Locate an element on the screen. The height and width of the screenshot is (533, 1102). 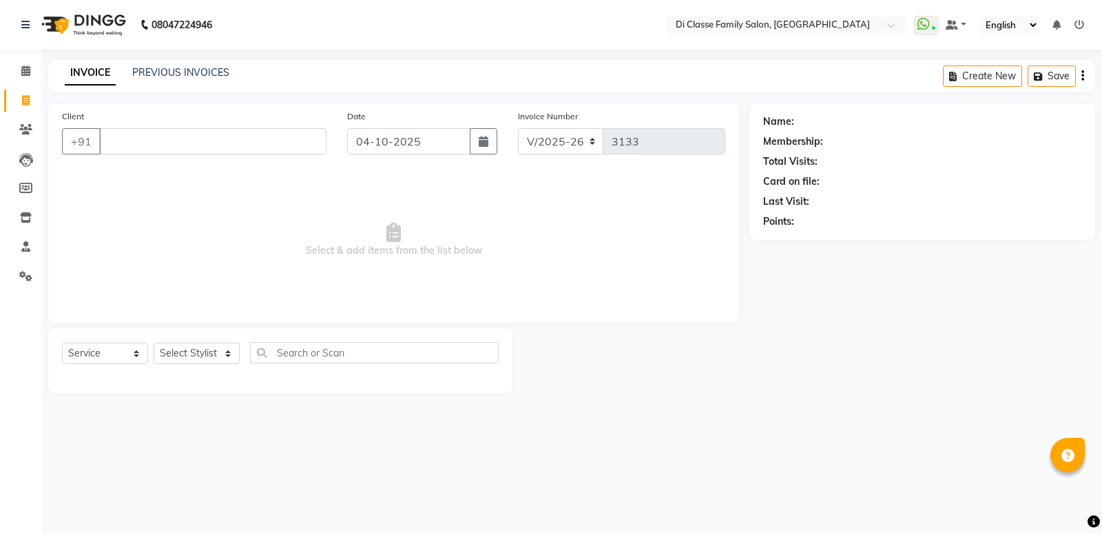
img: logo is located at coordinates (82, 25).